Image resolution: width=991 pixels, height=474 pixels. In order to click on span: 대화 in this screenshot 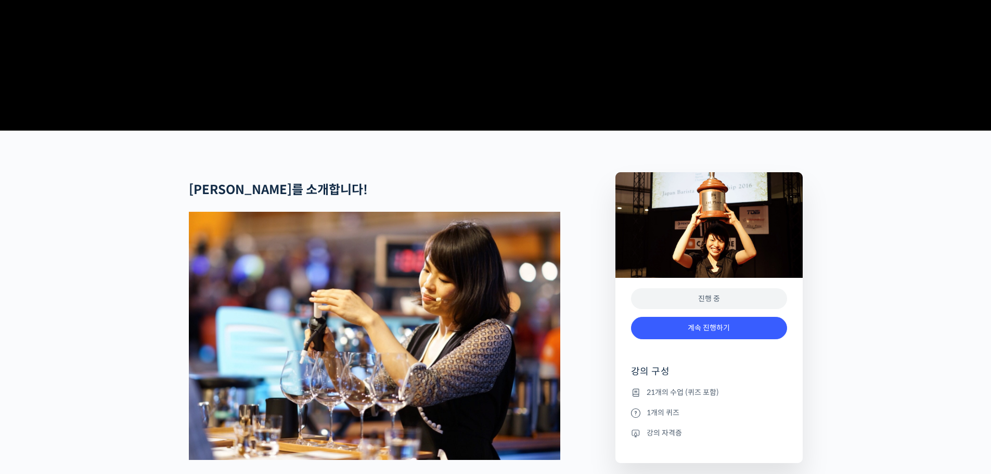, I will do `click(101, 350)`.